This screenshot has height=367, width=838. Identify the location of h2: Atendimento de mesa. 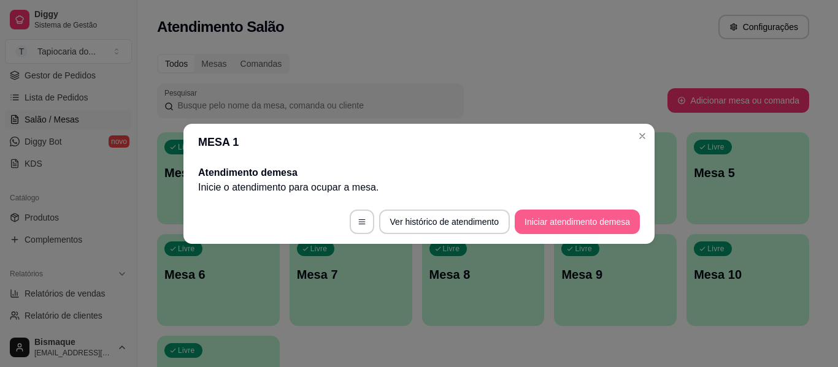
(419, 173).